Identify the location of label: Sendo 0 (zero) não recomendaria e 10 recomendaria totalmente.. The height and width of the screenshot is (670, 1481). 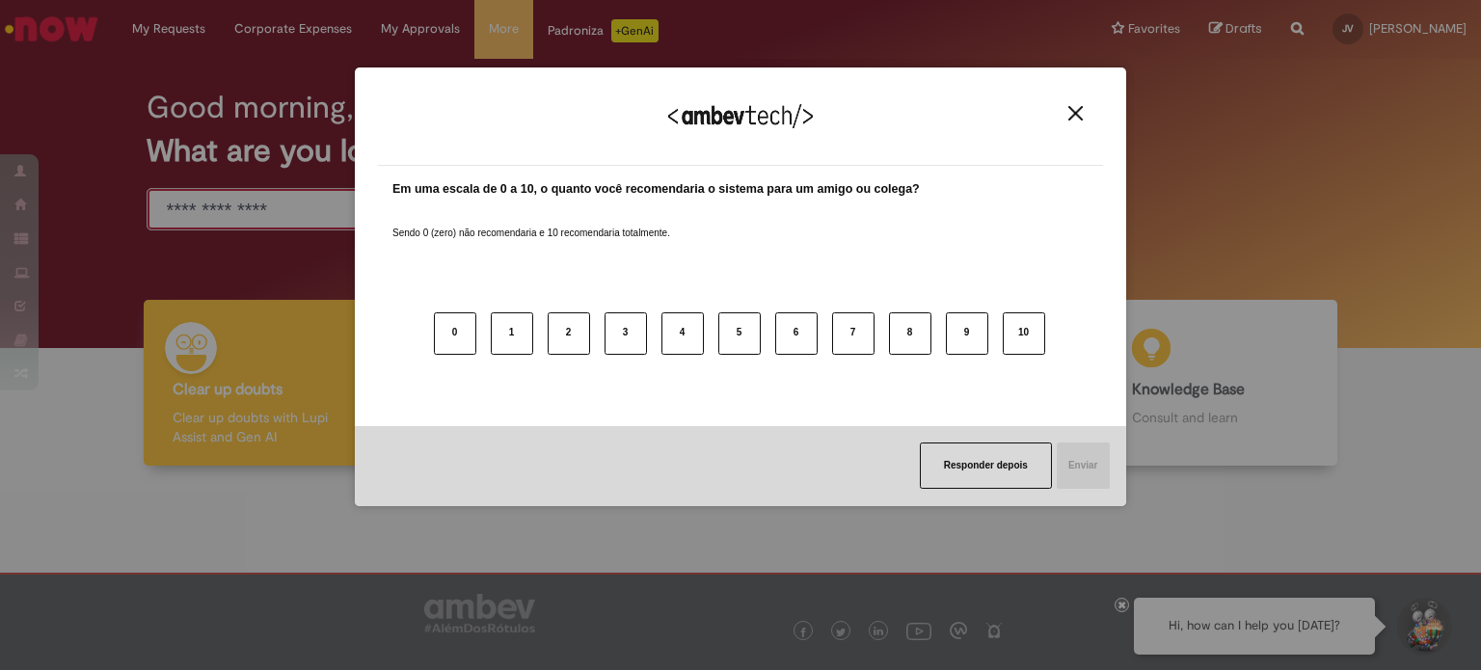
(531, 222).